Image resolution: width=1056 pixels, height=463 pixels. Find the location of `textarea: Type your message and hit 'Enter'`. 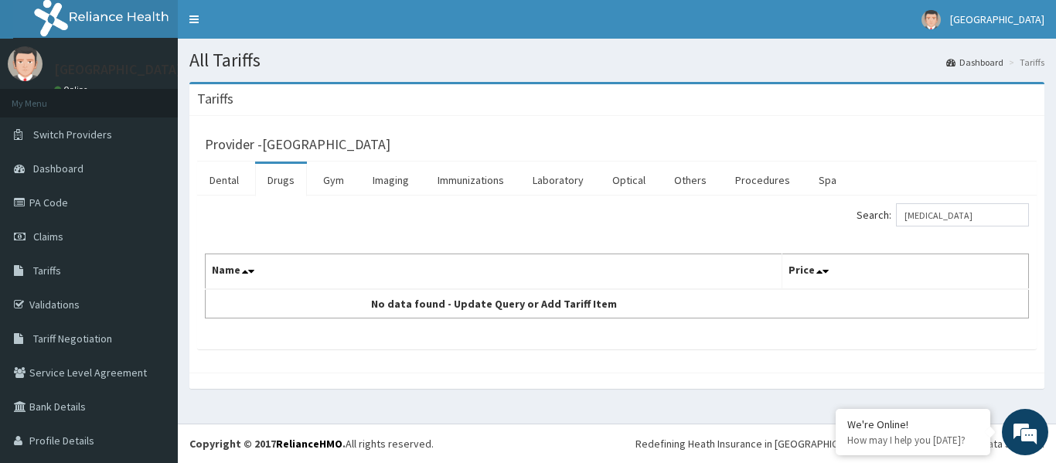

textarea: Type your message and hit 'Enter' is located at coordinates (151, 330).